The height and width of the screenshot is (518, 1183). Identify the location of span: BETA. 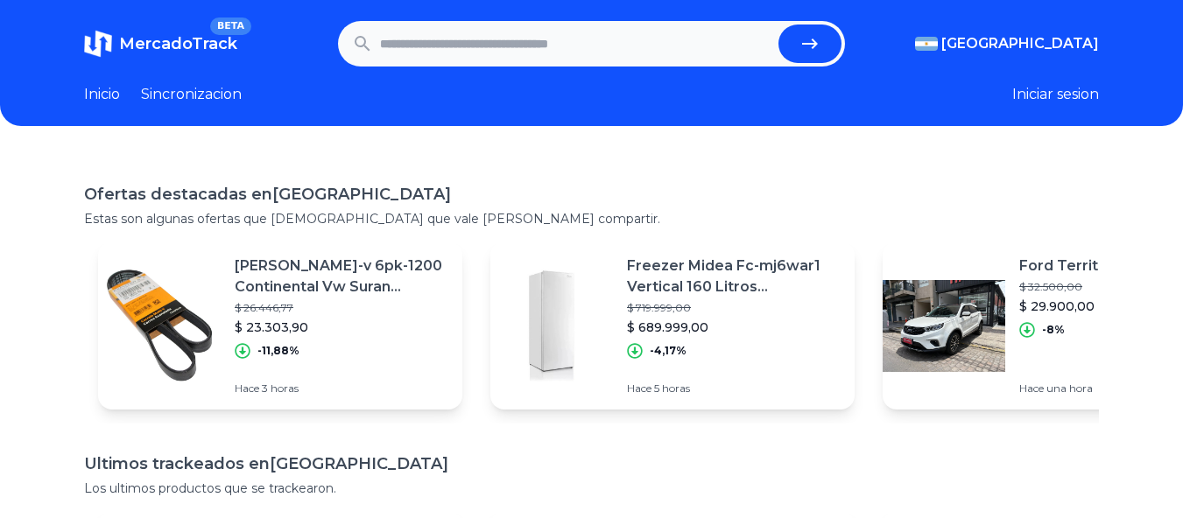
(230, 26).